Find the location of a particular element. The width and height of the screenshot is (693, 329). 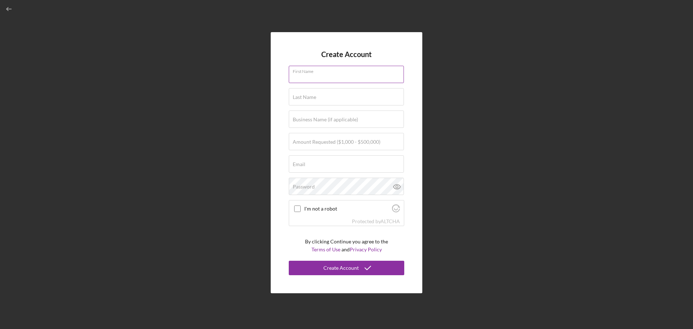

label: Amount Requested ($1,000 - $500,000) is located at coordinates (336, 142).